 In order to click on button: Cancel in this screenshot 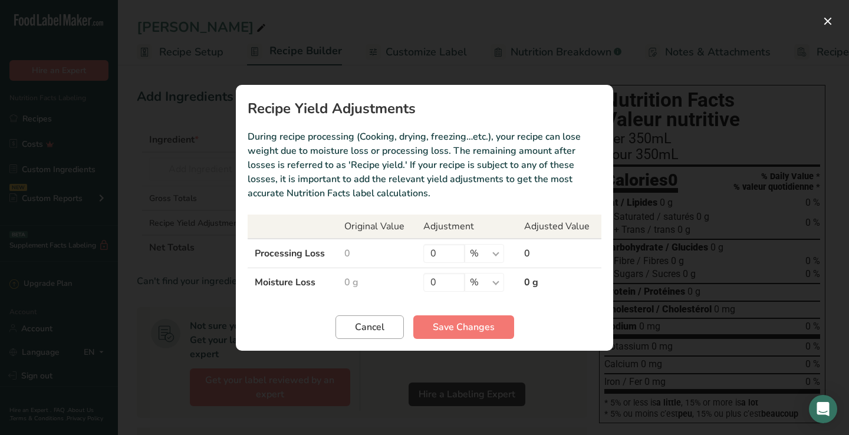, I will do `click(370, 327)`.